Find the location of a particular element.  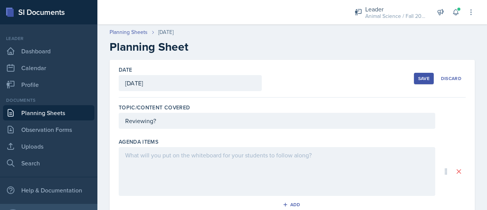

div: Add is located at coordinates (292, 204).